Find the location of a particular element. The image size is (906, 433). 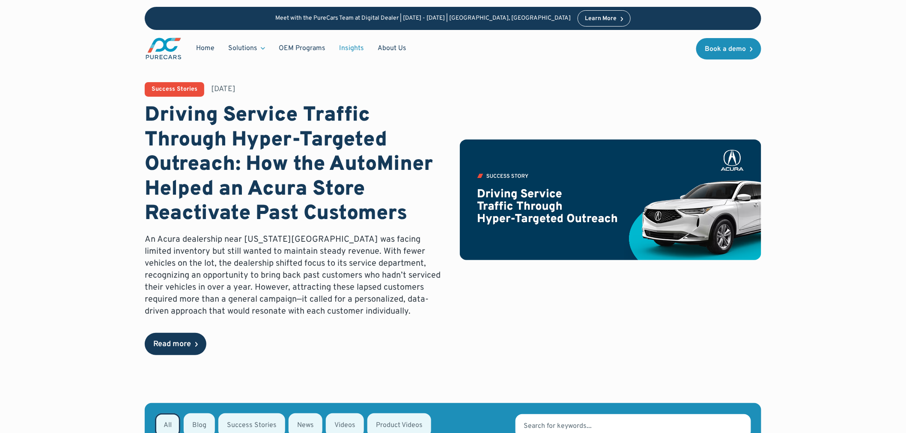

img: purecars logo is located at coordinates (163, 48).